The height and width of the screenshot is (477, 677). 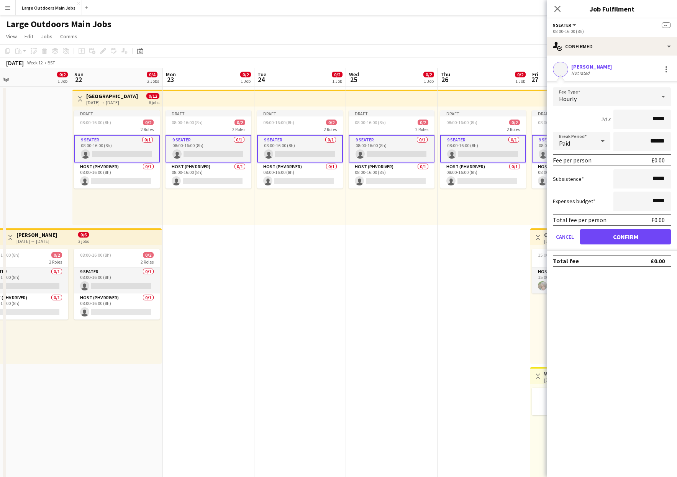 I want to click on a: View, so click(x=11, y=36).